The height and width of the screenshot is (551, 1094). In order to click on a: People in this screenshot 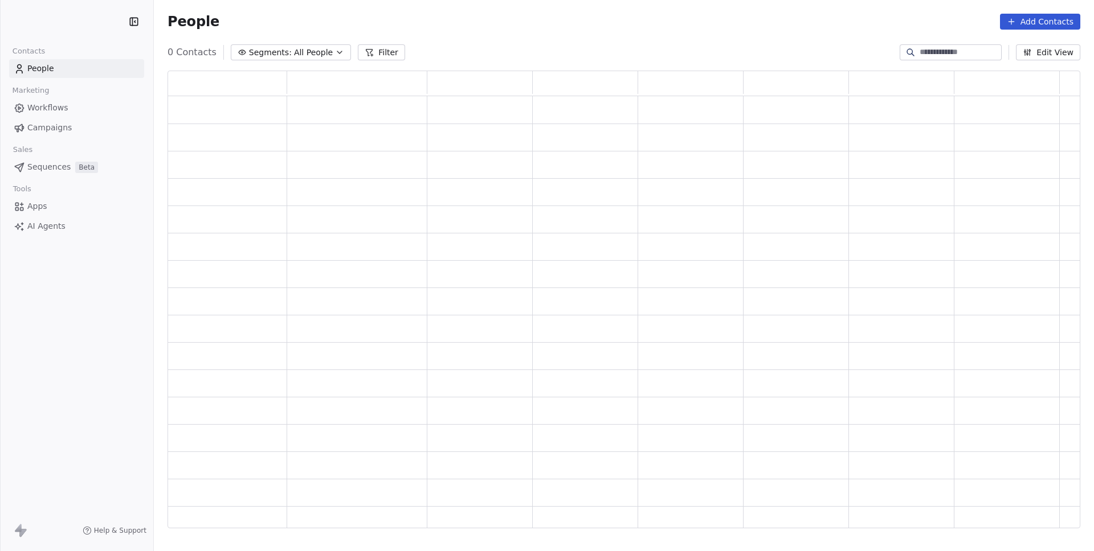, I will do `click(76, 68)`.